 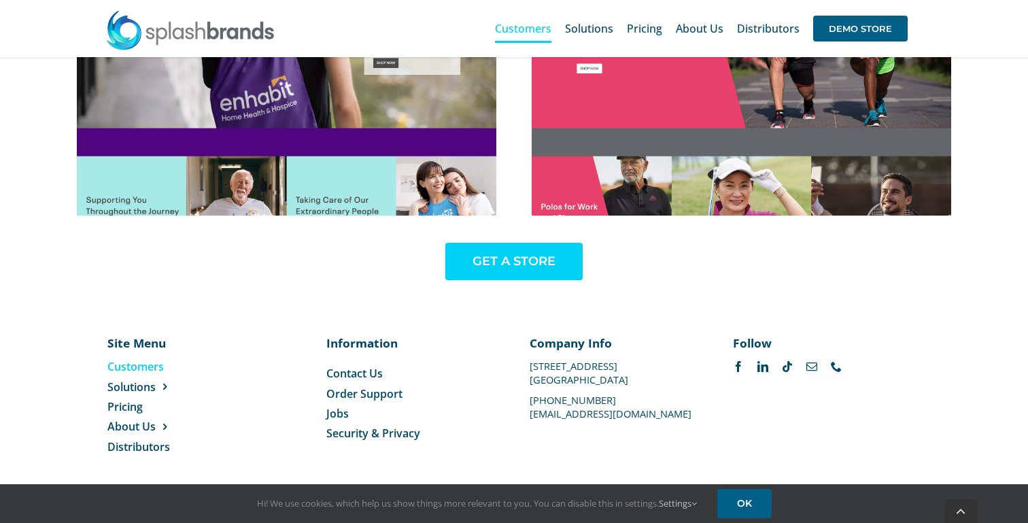 What do you see at coordinates (373, 433) in the screenshot?
I see `span: Security & Privacy` at bounding box center [373, 433].